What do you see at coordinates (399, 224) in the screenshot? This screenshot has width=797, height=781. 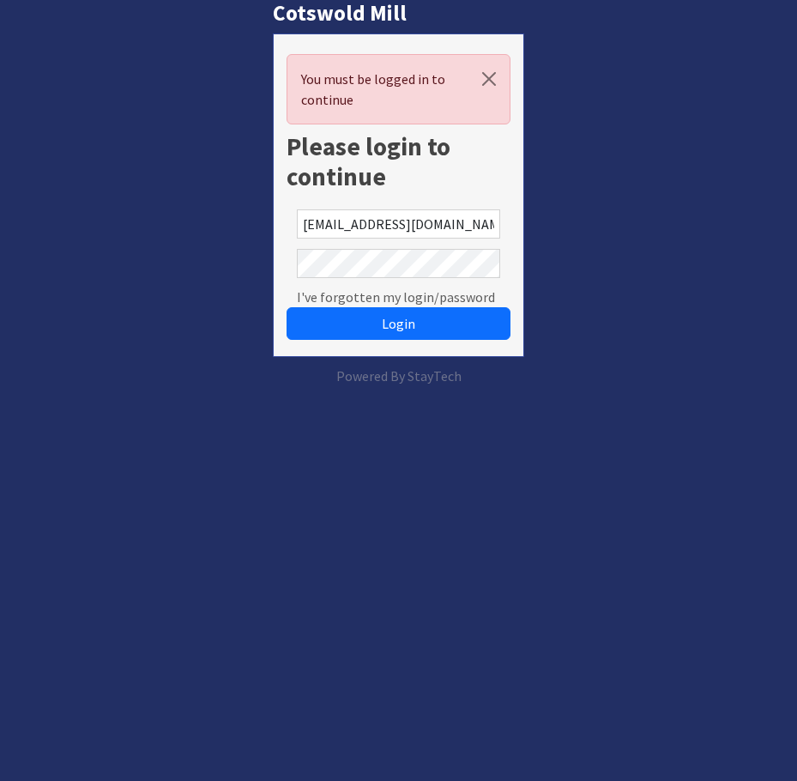 I see `input: Email` at bounding box center [399, 224].